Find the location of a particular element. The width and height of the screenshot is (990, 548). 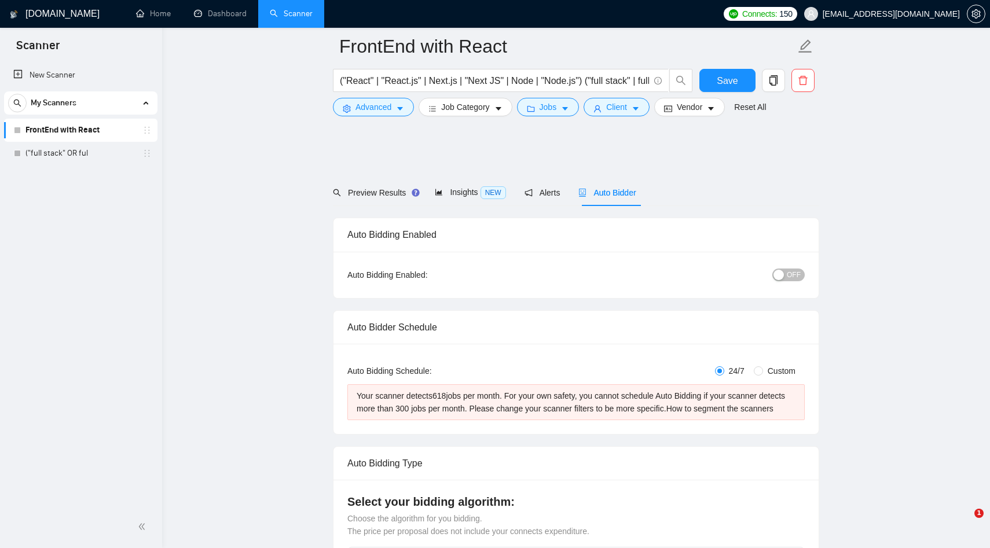

div: Auto Bidding Enabled is located at coordinates (576, 234).